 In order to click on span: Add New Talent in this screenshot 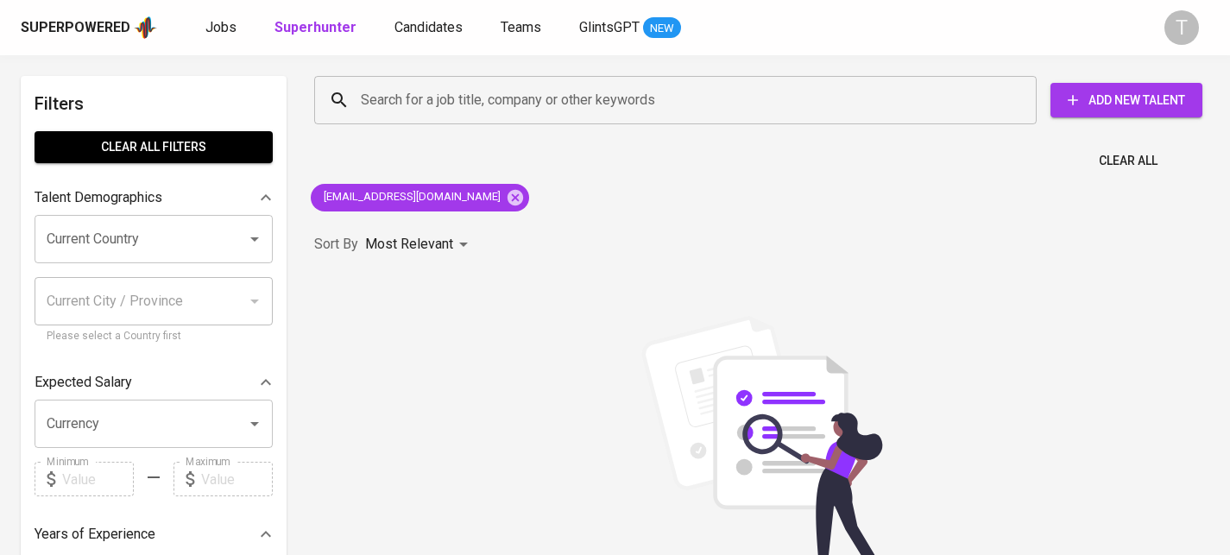, I will do `click(1126, 100)`.